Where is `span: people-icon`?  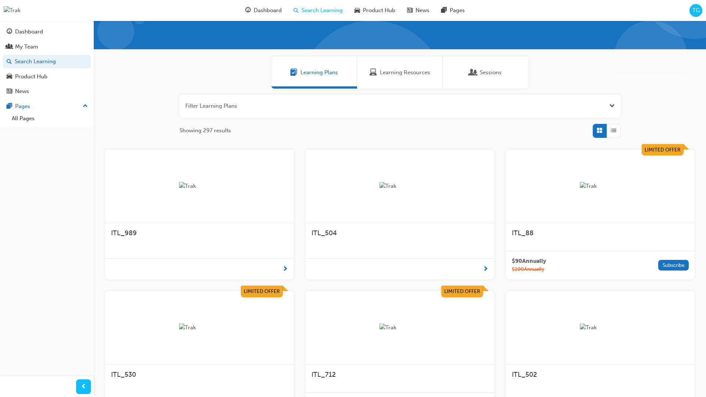
span: people-icon is located at coordinates (9, 47).